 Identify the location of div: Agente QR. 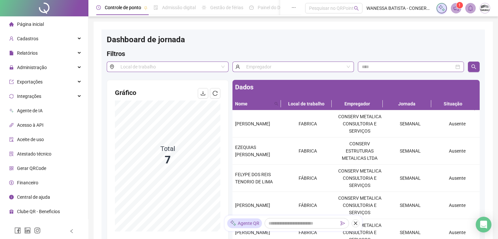
(244, 223).